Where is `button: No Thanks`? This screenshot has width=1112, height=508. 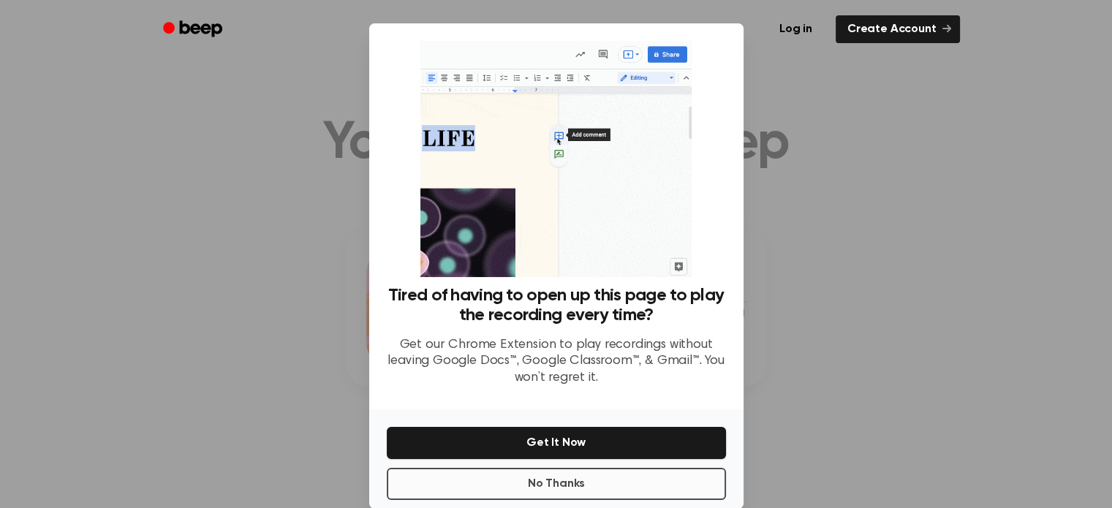 button: No Thanks is located at coordinates (556, 484).